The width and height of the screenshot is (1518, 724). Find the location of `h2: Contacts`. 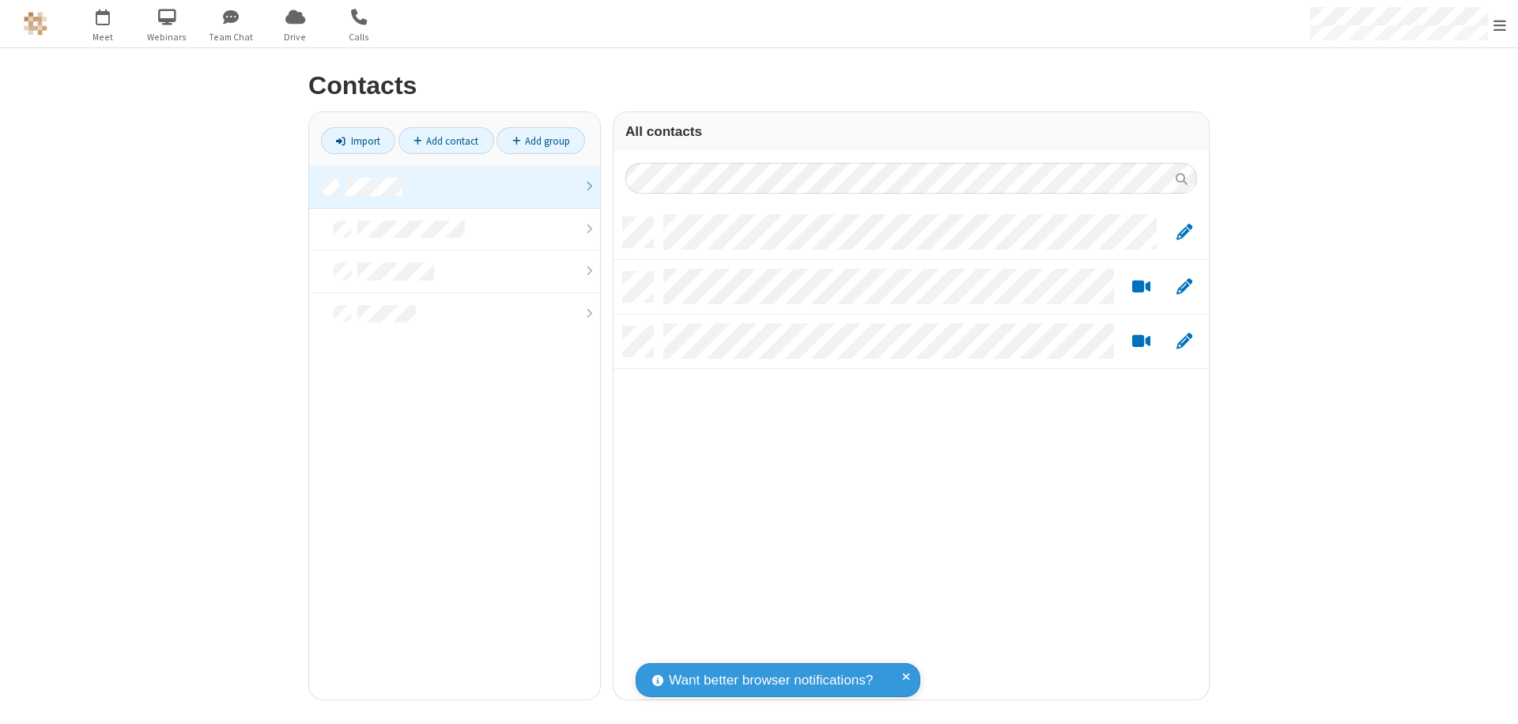

h2: Contacts is located at coordinates (759, 85).